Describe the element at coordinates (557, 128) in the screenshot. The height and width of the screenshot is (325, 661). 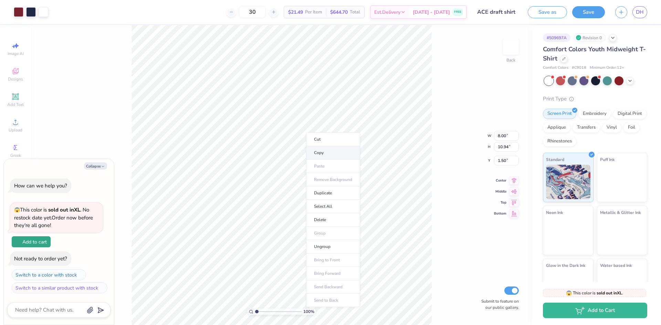
I see `div: Applique` at that location.